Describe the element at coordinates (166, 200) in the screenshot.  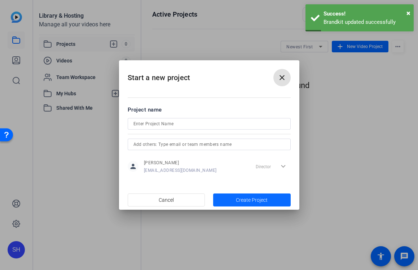
I see `button: Cancel` at that location.